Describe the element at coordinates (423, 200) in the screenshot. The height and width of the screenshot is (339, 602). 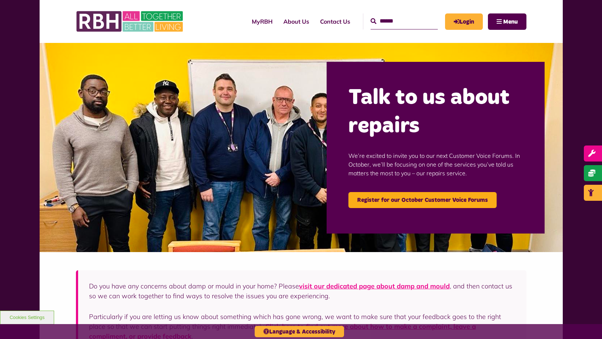
I see `a: Register for our October Customer Voice Forums` at that location.